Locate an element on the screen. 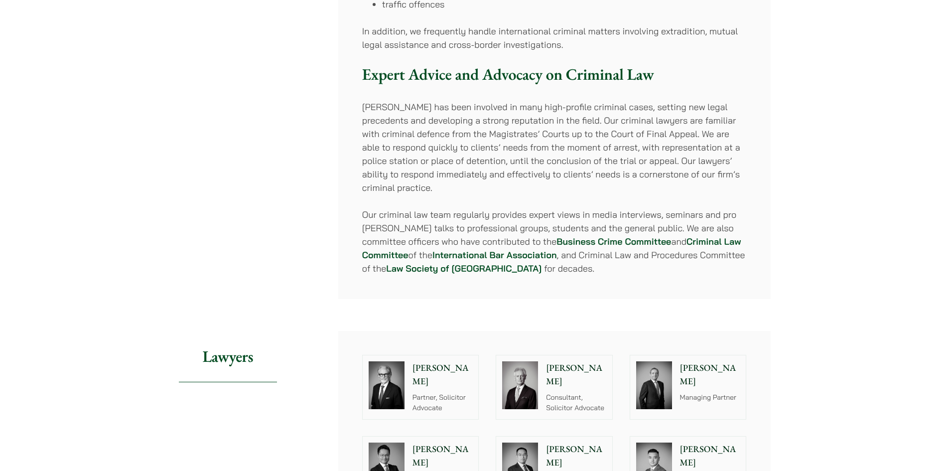 The width and height of the screenshot is (949, 471). h3: Expert Advice and Advocacy on Criminal Law is located at coordinates (554, 74).